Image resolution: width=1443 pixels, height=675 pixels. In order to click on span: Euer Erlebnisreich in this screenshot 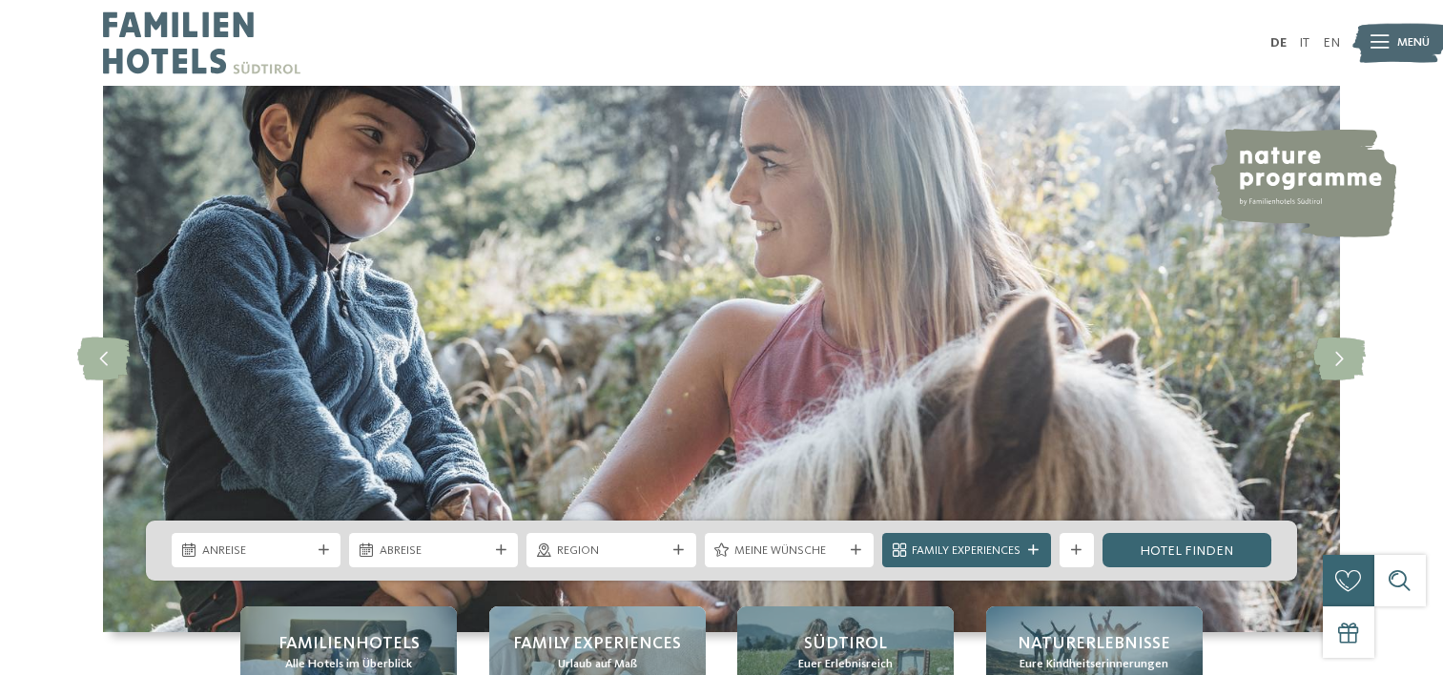, I will do `click(845, 665)`.